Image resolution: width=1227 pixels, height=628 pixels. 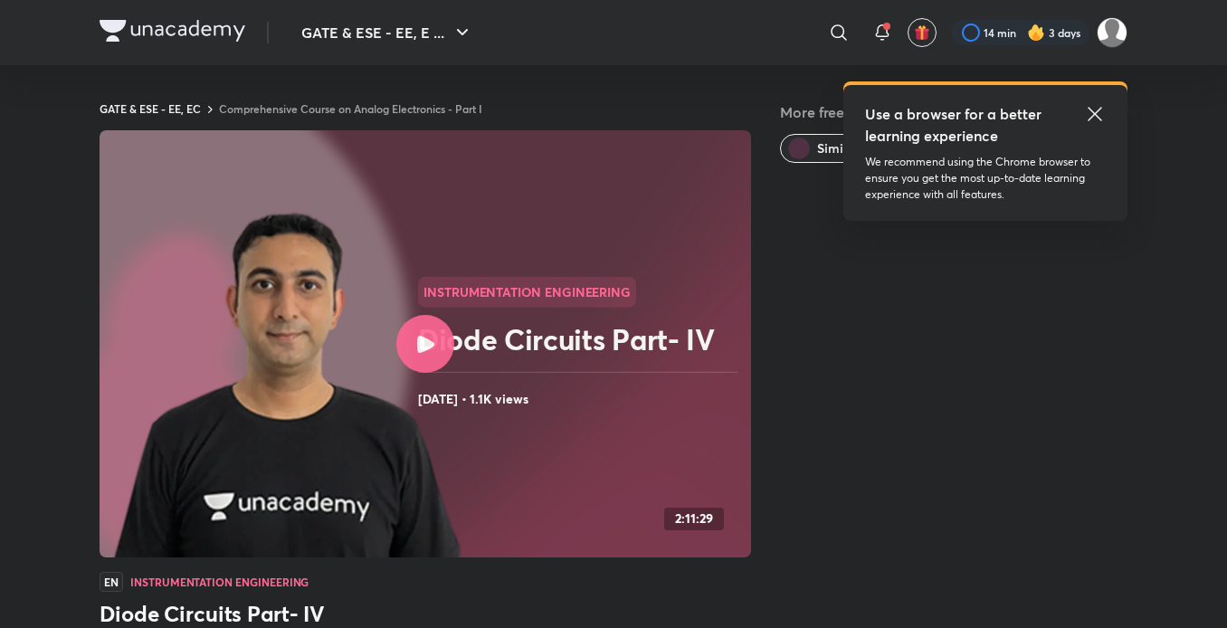 I want to click on button: avatar, so click(x=922, y=33).